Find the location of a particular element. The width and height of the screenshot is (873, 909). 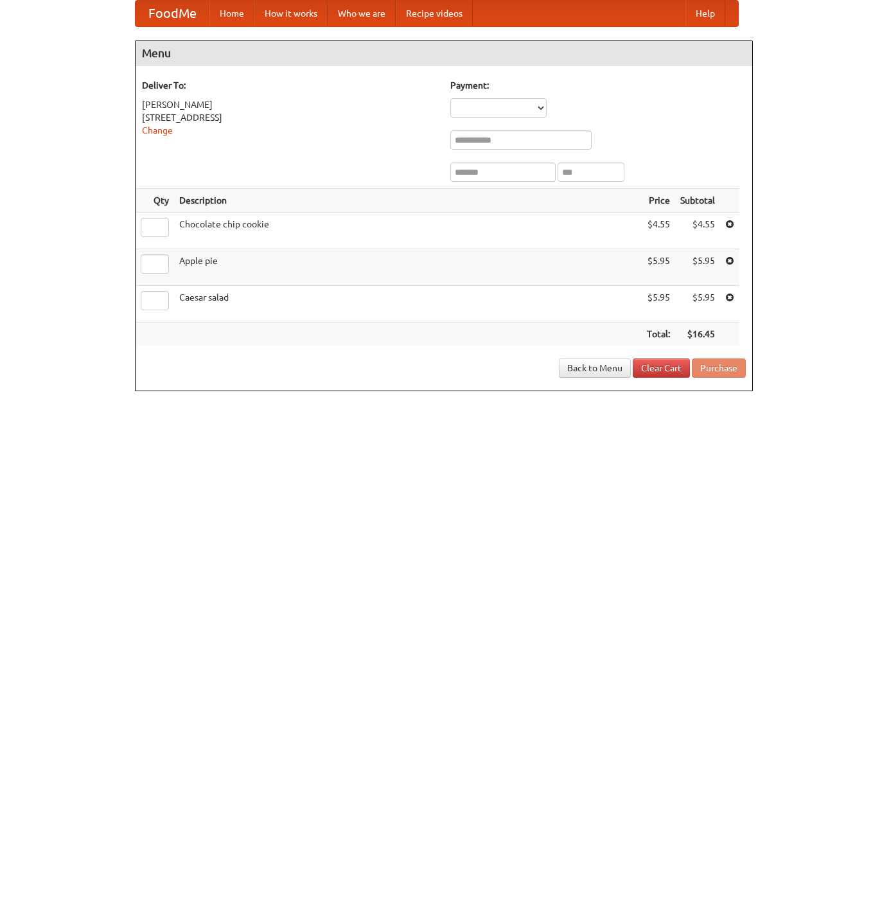

td: Apple pie is located at coordinates (408, 267).